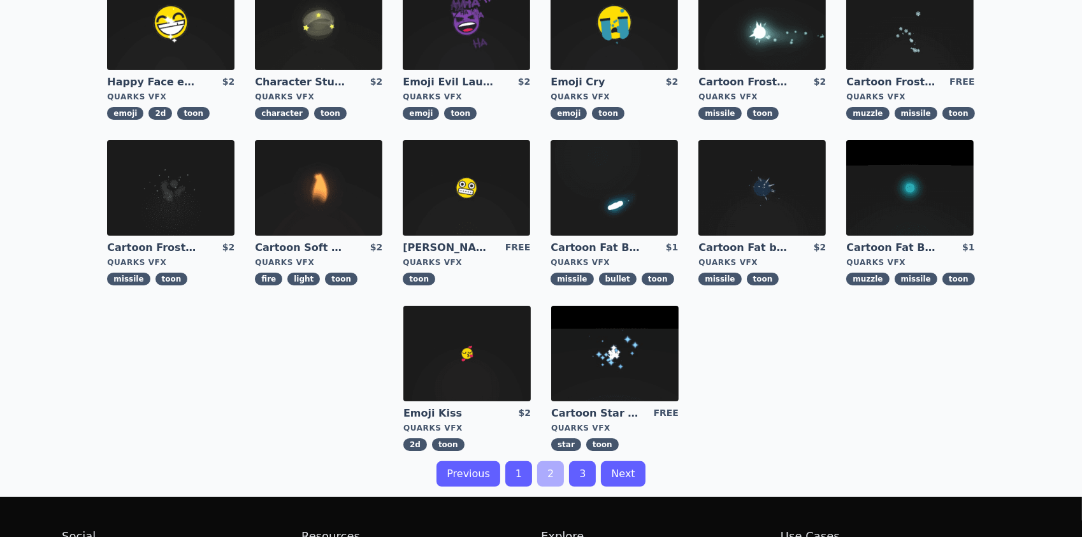  I want to click on span: character, so click(282, 113).